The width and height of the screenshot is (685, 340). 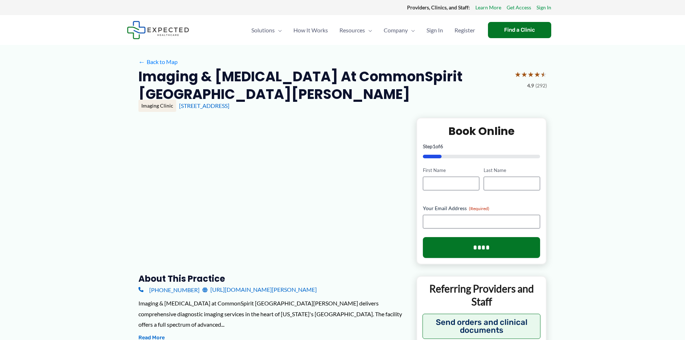 I want to click on a: SolutionsMenu Toggle, so click(x=266, y=30).